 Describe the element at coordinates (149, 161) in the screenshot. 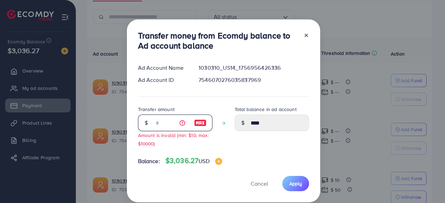

I see `span: Balance:` at that location.